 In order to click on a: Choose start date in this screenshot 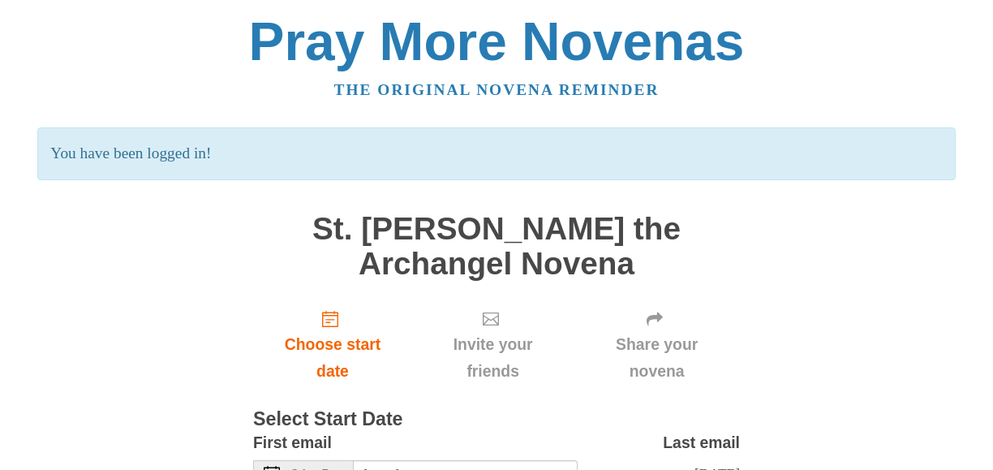, I will do `click(333, 345)`.